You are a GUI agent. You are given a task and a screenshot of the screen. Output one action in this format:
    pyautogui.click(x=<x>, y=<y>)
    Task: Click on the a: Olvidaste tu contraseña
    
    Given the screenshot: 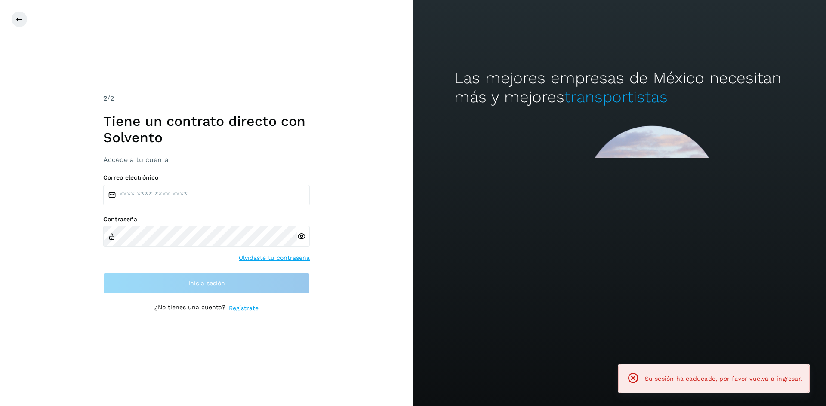 What is the action you would take?
    pyautogui.click(x=274, y=258)
    